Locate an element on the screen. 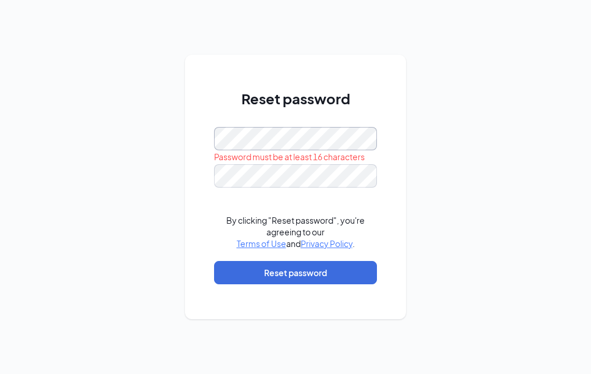  button: Reset password is located at coordinates (296, 272).